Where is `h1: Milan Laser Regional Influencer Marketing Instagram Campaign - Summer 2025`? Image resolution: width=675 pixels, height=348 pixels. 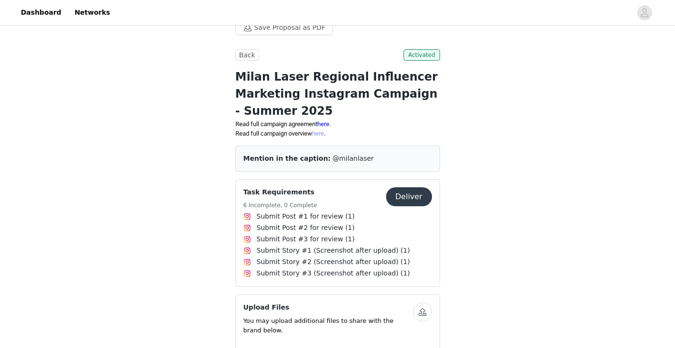 h1: Milan Laser Regional Influencer Marketing Instagram Campaign - Summer 2025 is located at coordinates (338, 94).